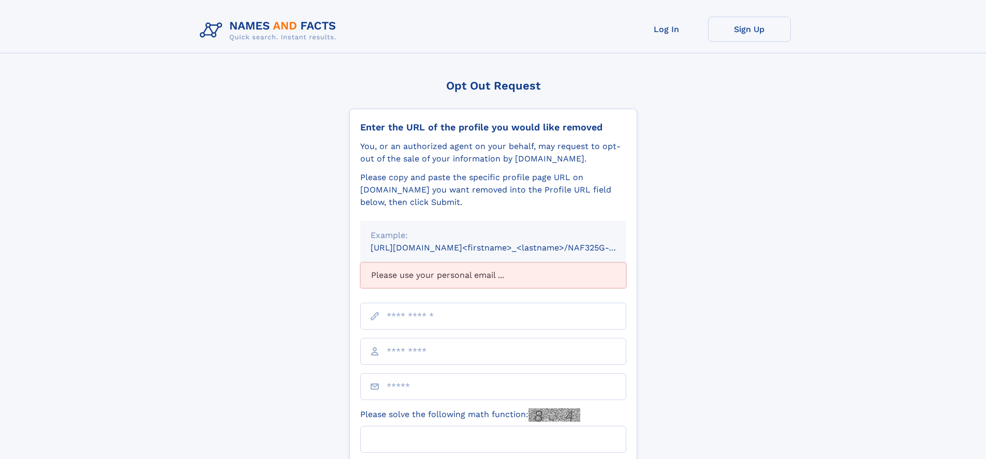  I want to click on div: Example:, so click(493, 236).